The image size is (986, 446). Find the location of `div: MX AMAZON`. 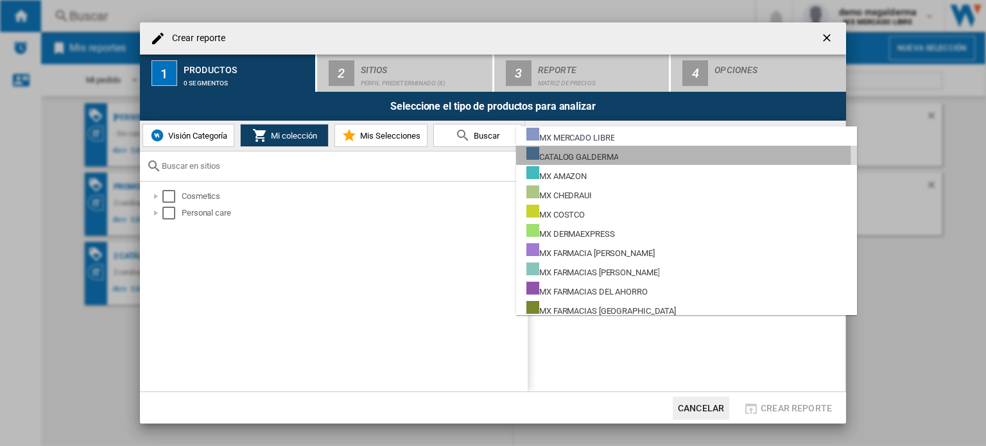

div: MX AMAZON is located at coordinates (556, 174).